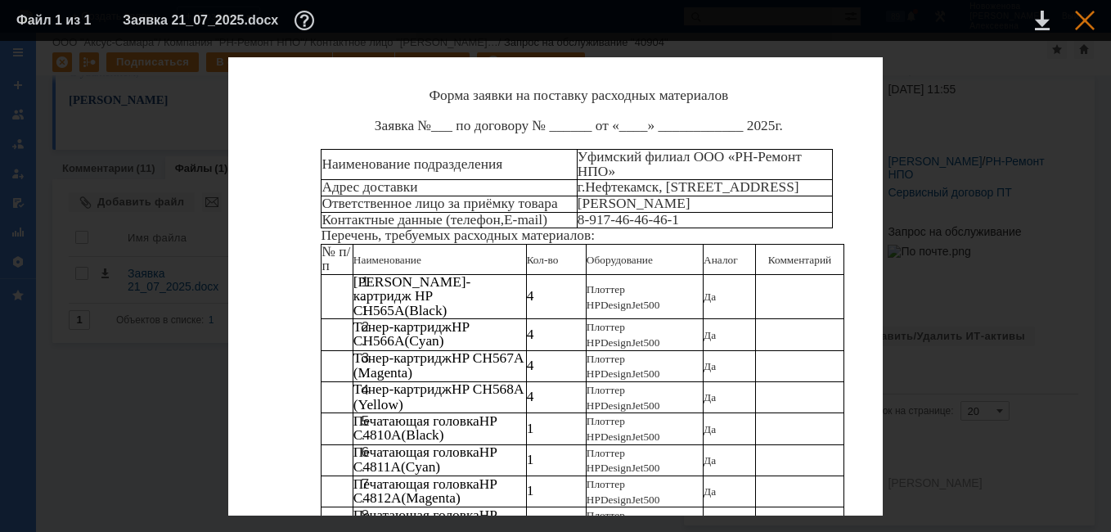  What do you see at coordinates (488, 389) in the screenshot?
I see `span: HP CH568A` at bounding box center [488, 389].